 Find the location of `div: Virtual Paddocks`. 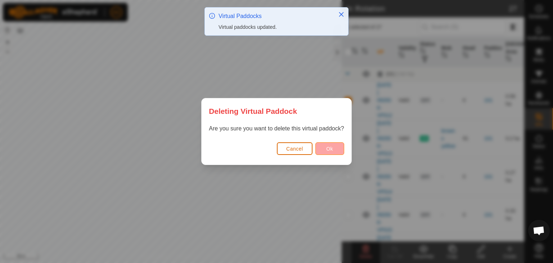

div: Virtual Paddocks is located at coordinates (275, 16).